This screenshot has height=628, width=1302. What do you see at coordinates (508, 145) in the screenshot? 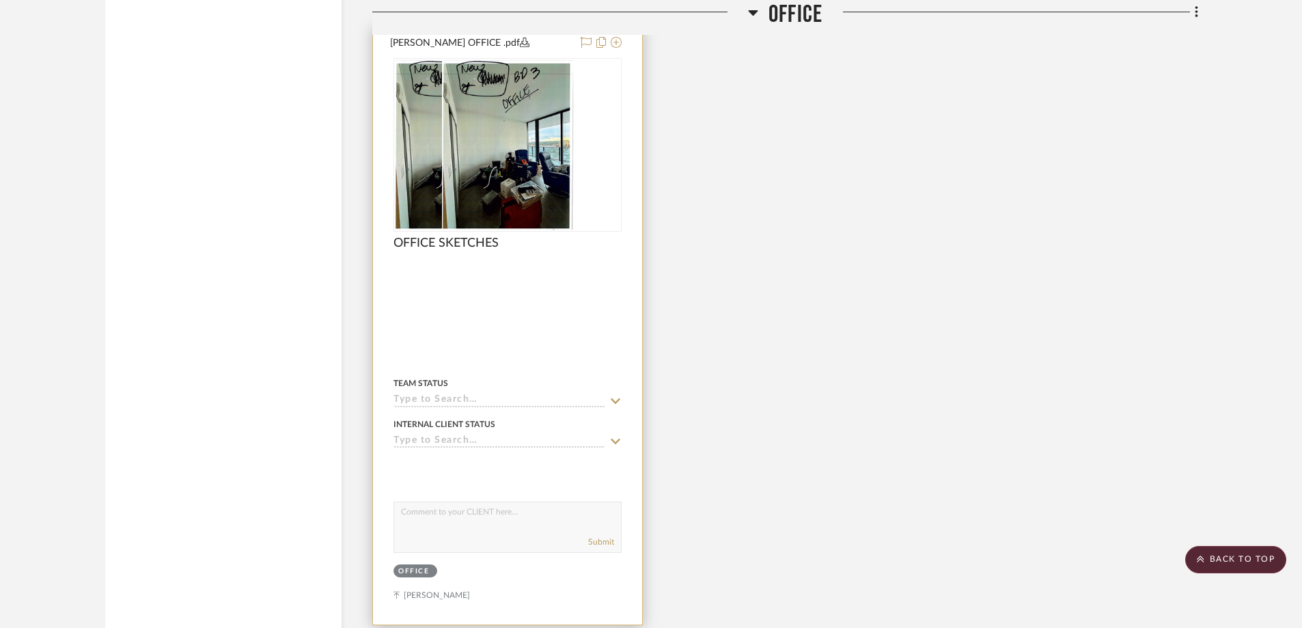
I see `img: OFFICE SKETCHES` at bounding box center [508, 145].